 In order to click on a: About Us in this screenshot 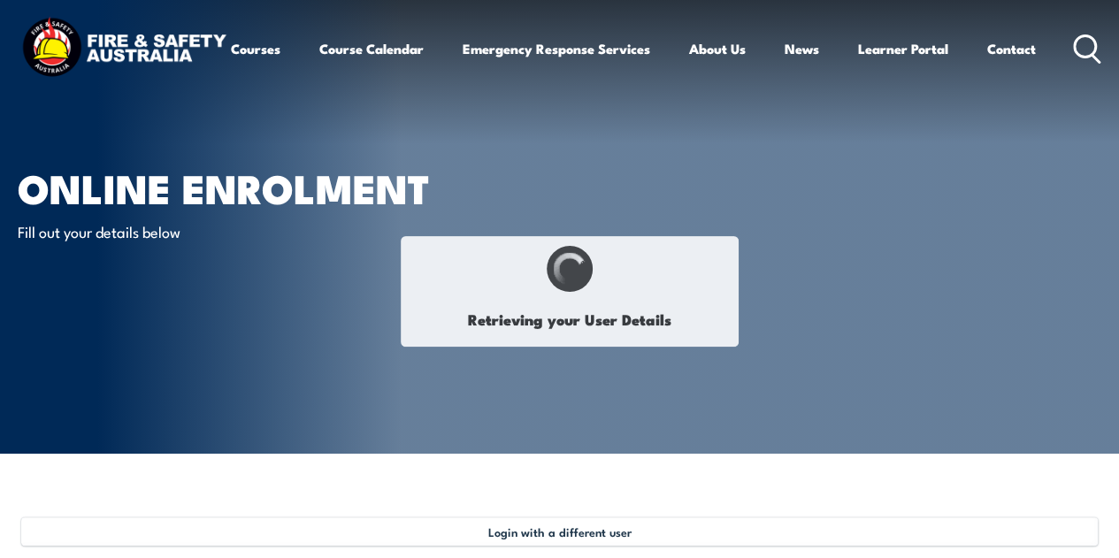, I will do `click(717, 49)`.